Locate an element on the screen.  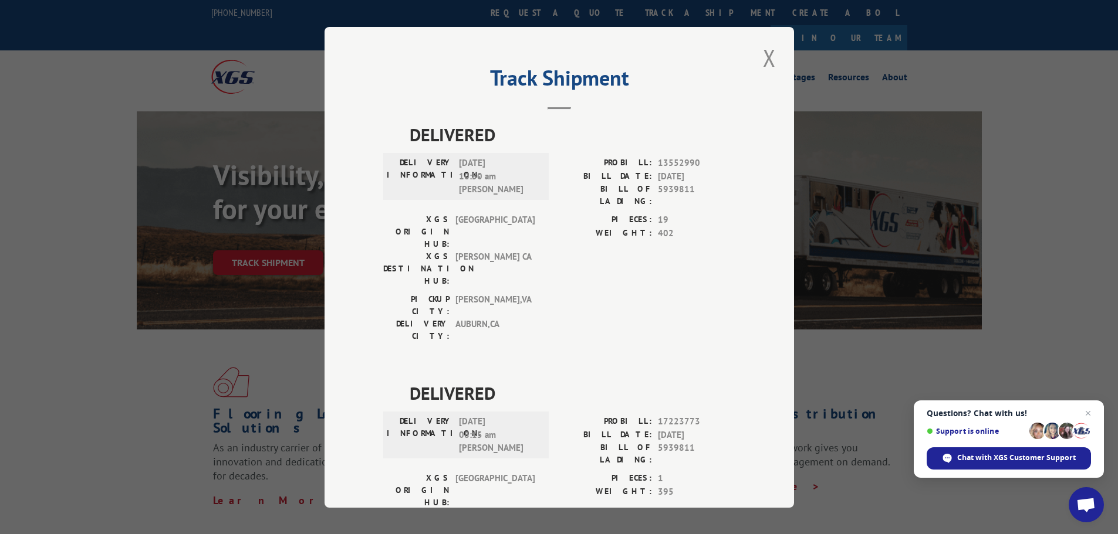
label: XGS DESTINATION HUB: is located at coordinates (416, 269).